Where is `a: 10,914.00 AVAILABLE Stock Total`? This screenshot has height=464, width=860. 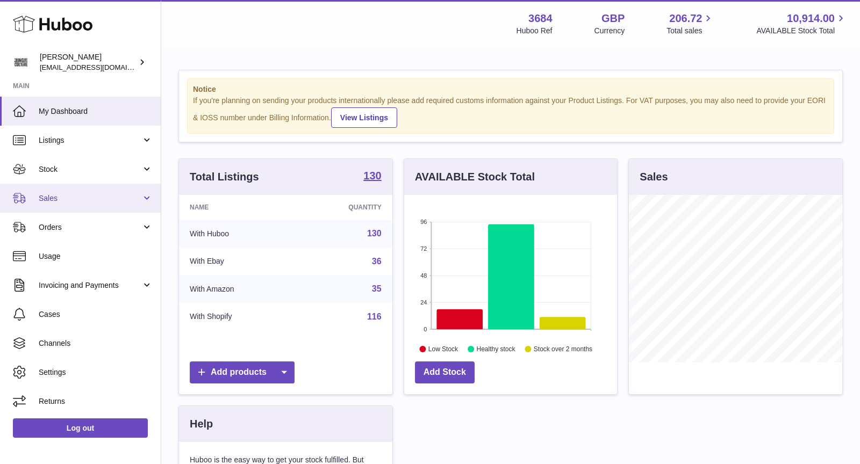 a: 10,914.00 AVAILABLE Stock Total is located at coordinates (802, 24).